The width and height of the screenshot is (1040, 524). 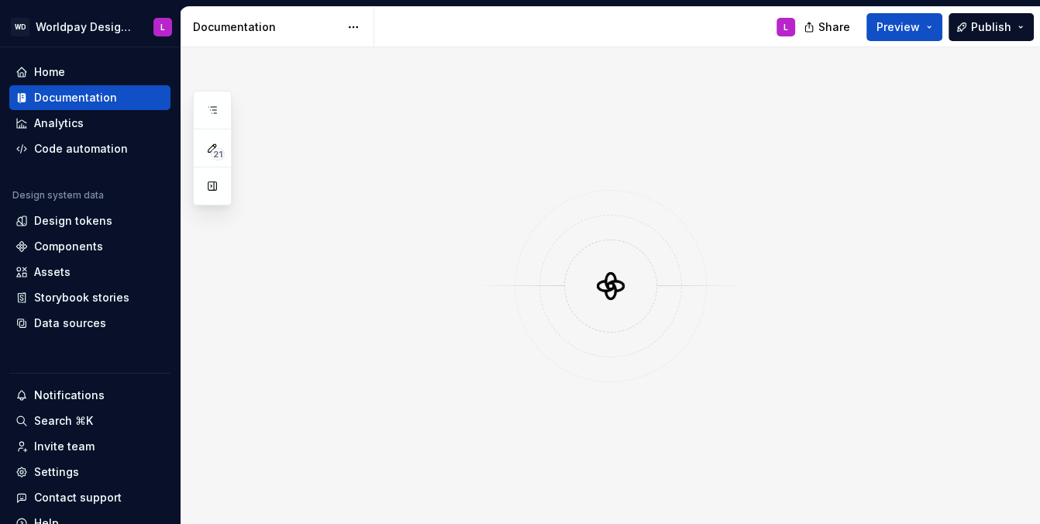 What do you see at coordinates (90, 272) in the screenshot?
I see `a: Assets` at bounding box center [90, 272].